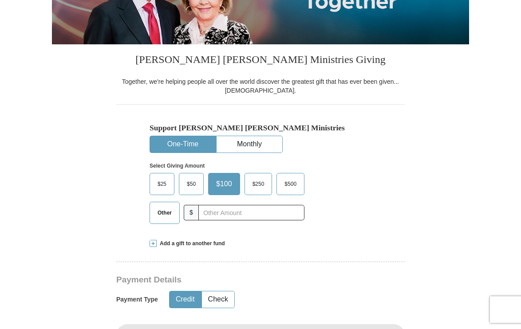  I want to click on span: $250, so click(258, 184).